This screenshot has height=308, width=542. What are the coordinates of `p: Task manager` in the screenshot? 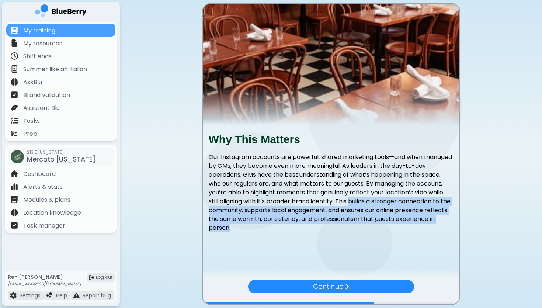 It's located at (44, 225).